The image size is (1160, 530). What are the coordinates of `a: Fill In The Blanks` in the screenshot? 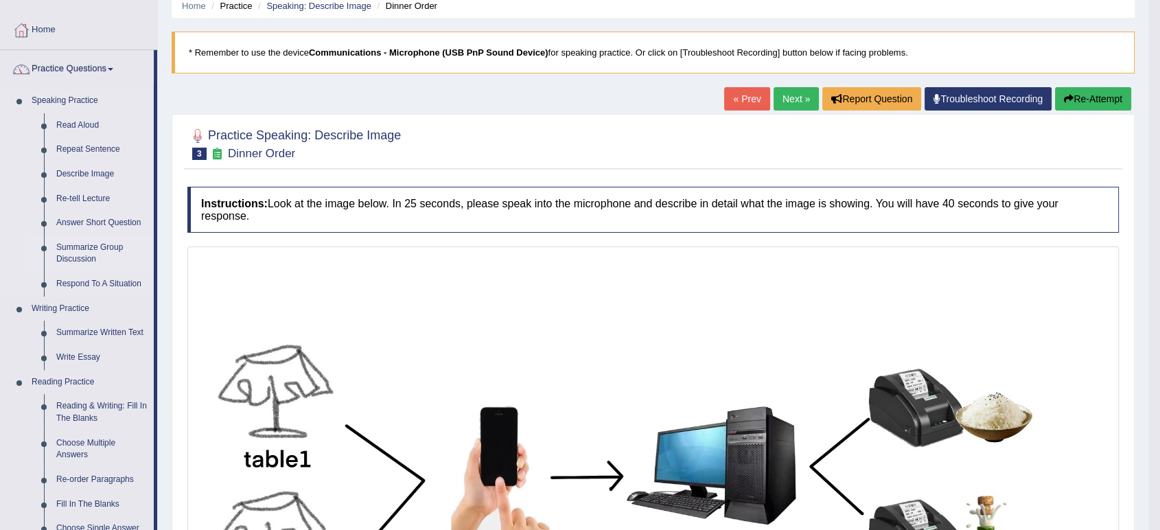 It's located at (102, 505).